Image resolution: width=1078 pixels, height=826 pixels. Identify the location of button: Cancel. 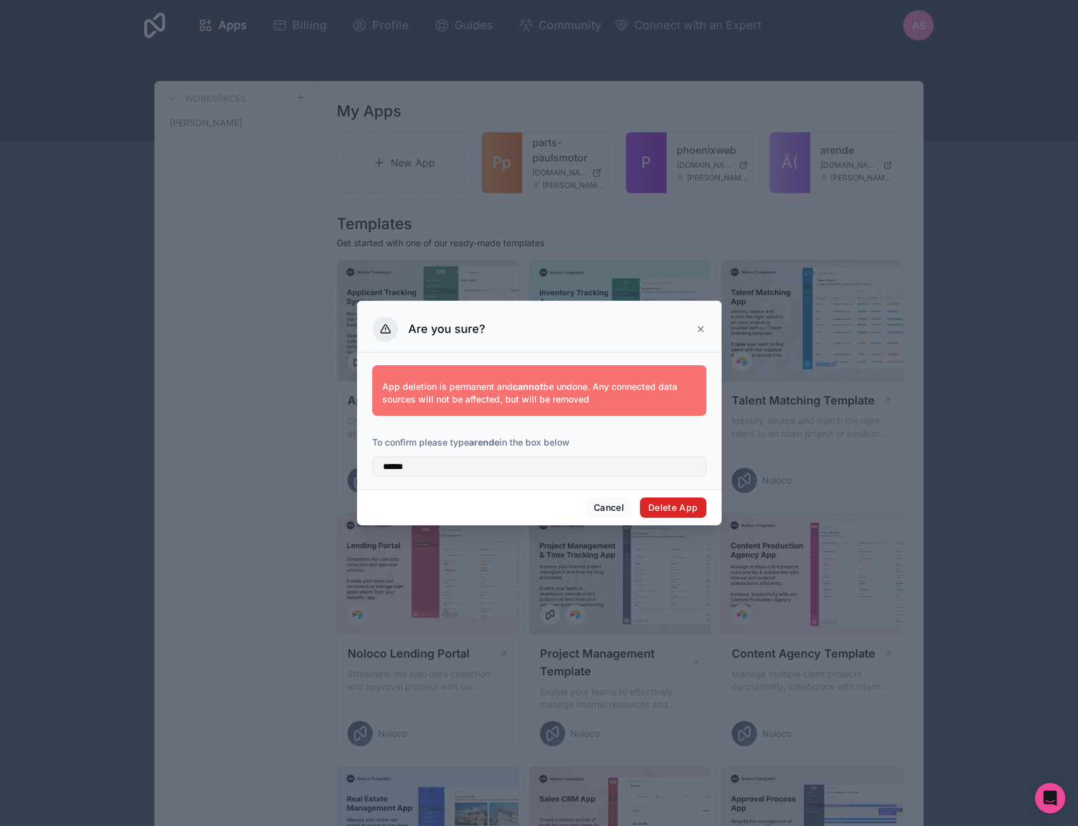
(609, 508).